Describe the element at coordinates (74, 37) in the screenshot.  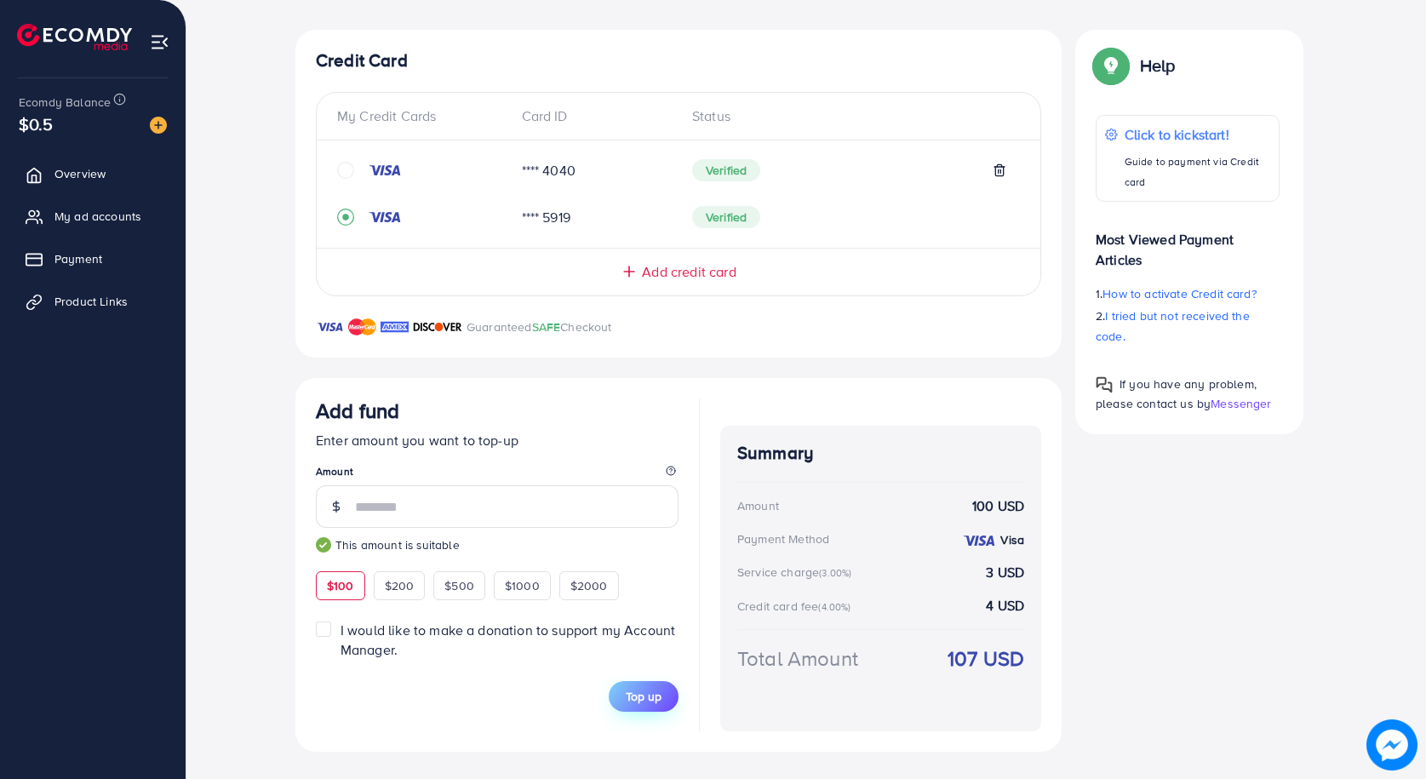
I see `img: logo` at that location.